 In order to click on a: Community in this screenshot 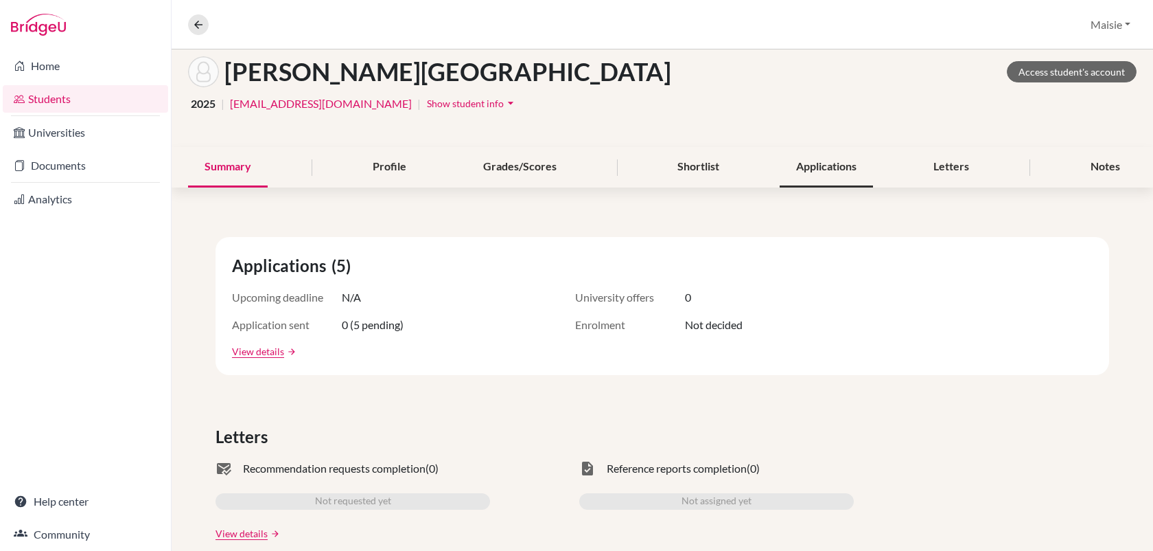, I will do `click(85, 534)`.